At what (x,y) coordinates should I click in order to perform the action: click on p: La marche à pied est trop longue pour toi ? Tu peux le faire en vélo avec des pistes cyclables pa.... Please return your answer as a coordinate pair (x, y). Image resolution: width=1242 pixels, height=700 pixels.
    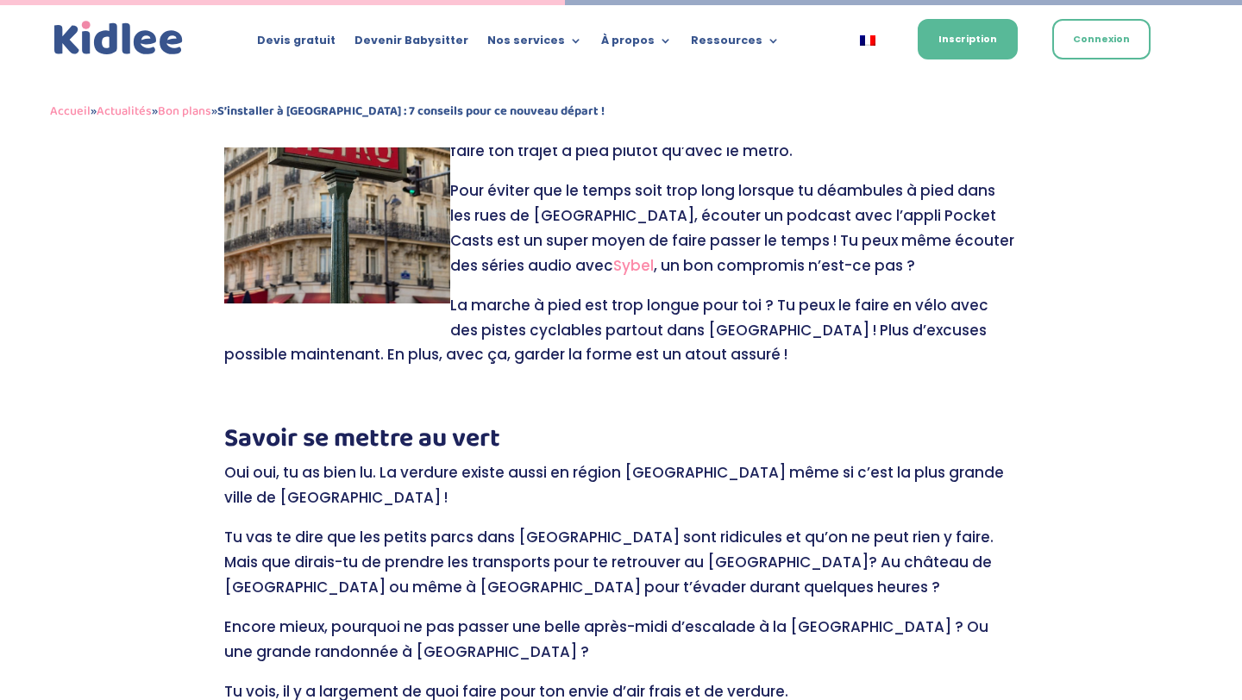
    Looking at the image, I should click on (621, 338).